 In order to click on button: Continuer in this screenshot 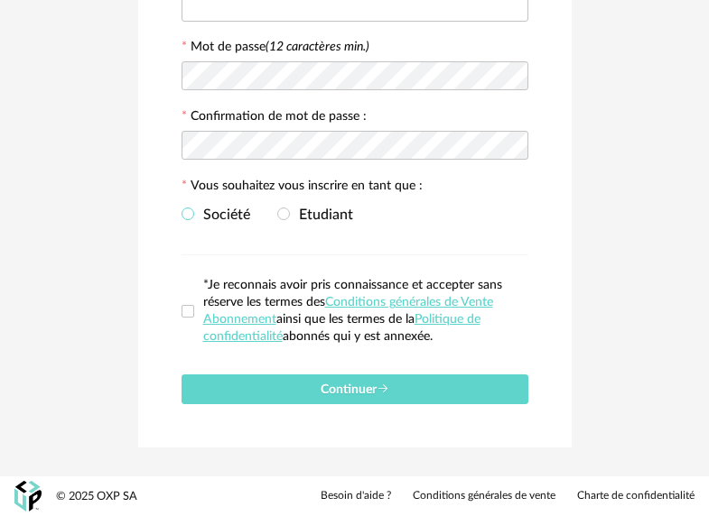, I will do `click(355, 389)`.